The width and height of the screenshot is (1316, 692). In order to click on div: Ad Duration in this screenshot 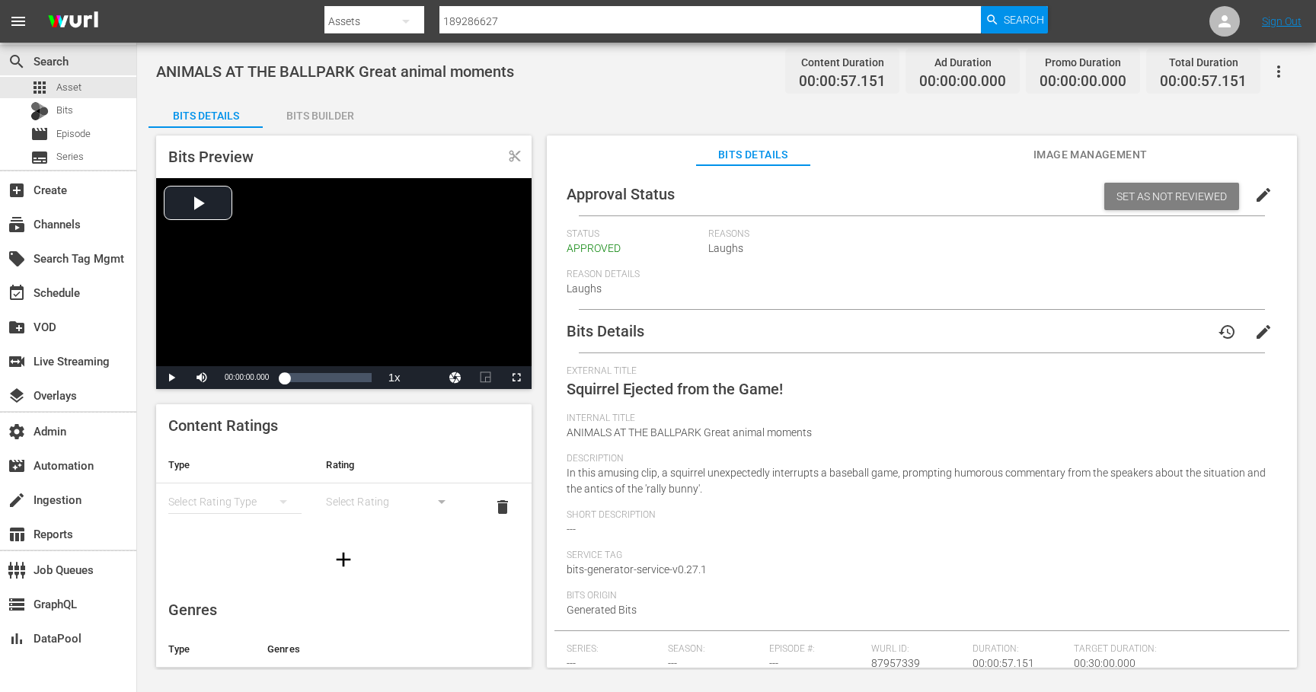, I will do `click(963, 62)`.